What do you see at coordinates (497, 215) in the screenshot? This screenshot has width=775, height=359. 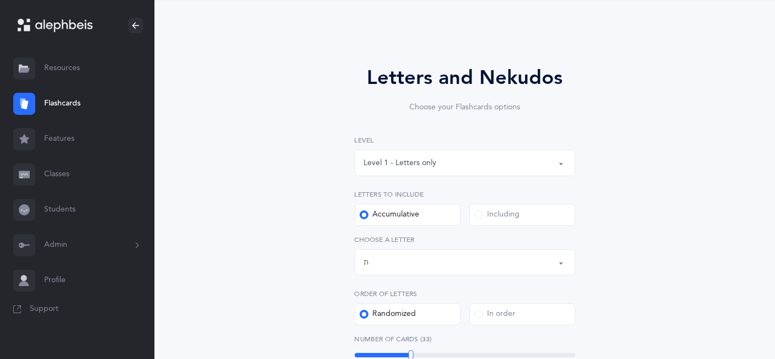 I see `div: Including` at bounding box center [497, 215].